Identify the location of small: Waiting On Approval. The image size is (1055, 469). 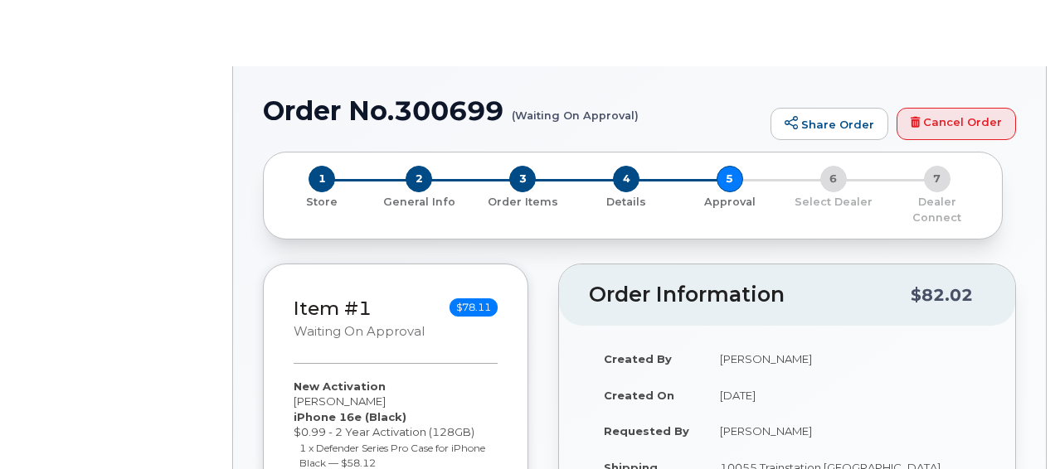
(359, 332).